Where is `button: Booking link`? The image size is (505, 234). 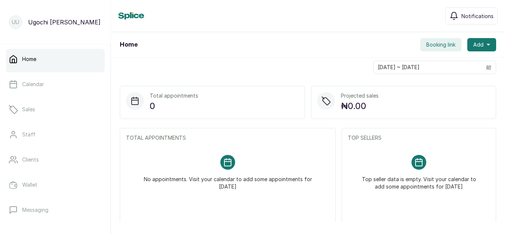
button: Booking link is located at coordinates (441, 45).